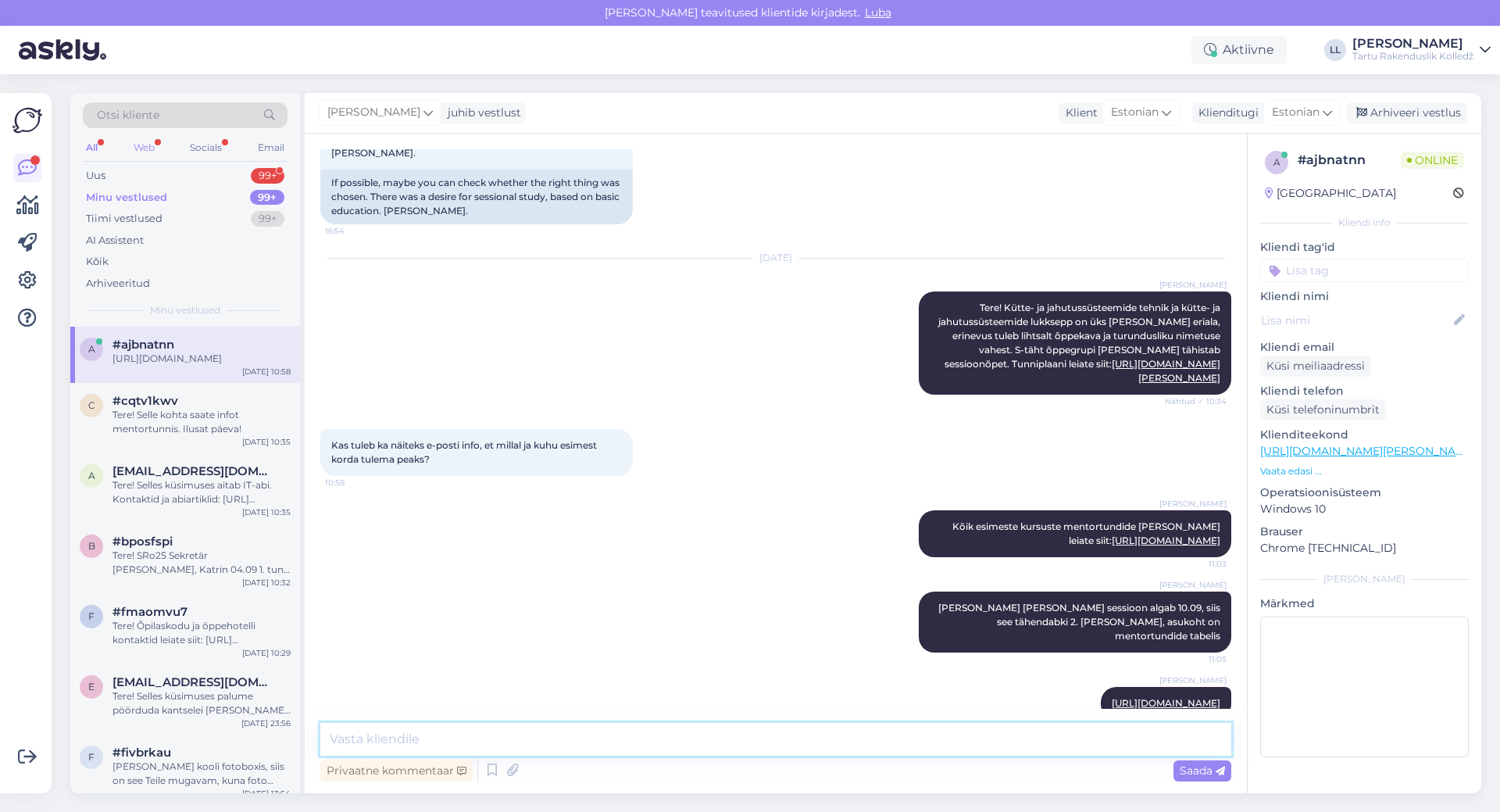 The image size is (1500, 812). I want to click on p: Kliendi email, so click(1365, 347).